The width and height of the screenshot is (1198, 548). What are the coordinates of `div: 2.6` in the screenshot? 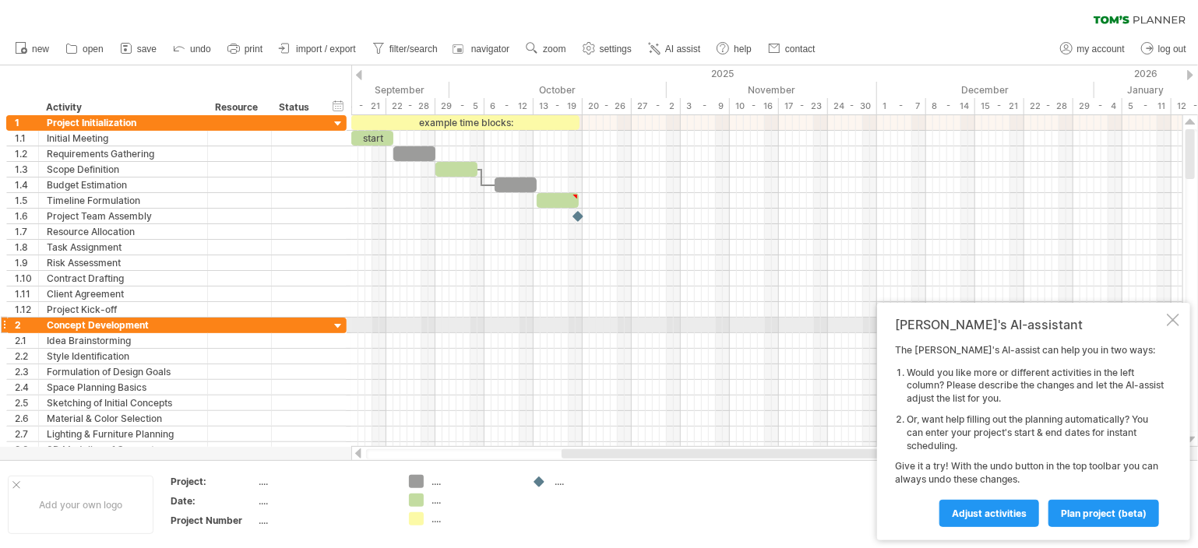 It's located at (26, 418).